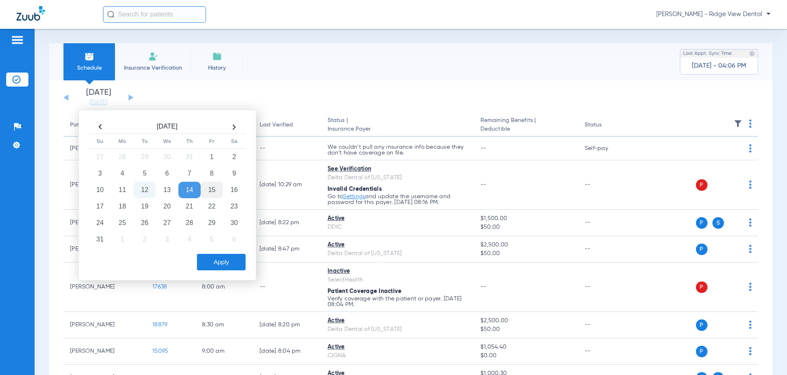 The width and height of the screenshot is (787, 375). Describe the element at coordinates (397, 169) in the screenshot. I see `div: See Verification` at that location.